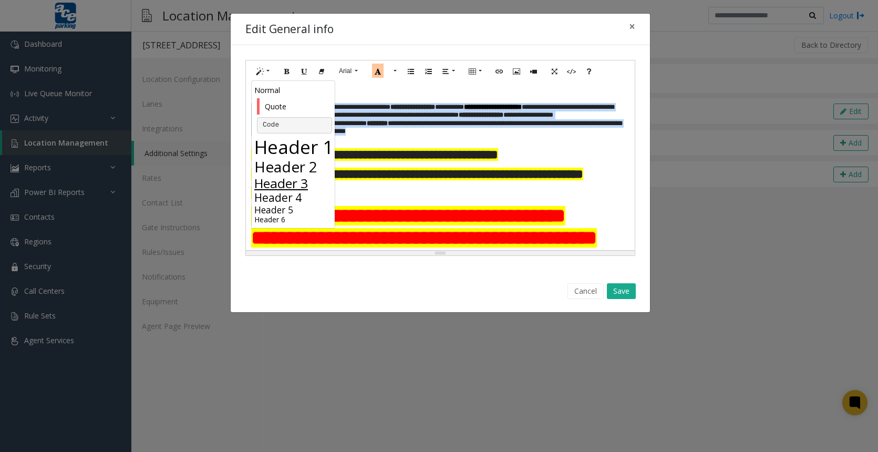  Describe the element at coordinates (294, 167) in the screenshot. I see `li: h2` at that location.